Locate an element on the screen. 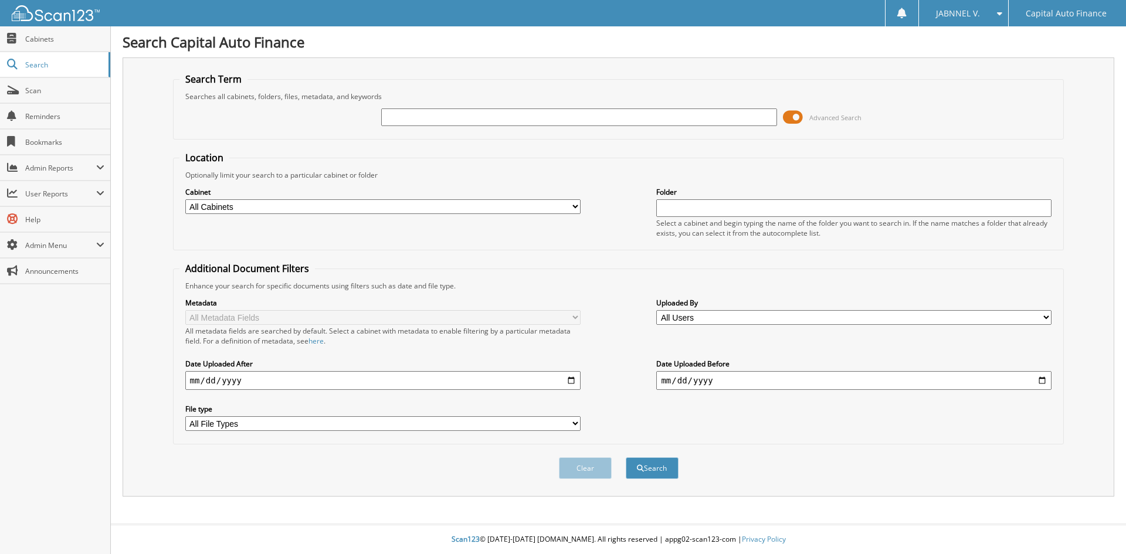 This screenshot has height=554, width=1126. label: Metadata is located at coordinates (383, 303).